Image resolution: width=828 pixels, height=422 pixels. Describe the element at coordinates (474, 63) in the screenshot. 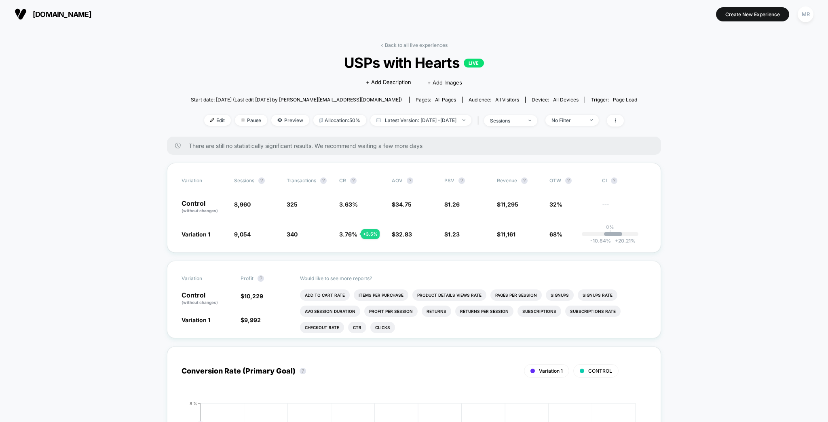

I see `p: LIVE` at that location.